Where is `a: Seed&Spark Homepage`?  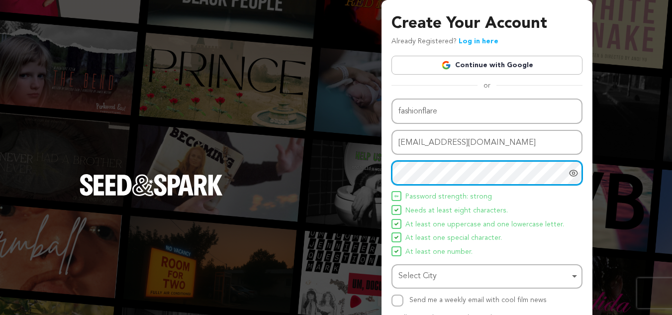 a: Seed&Spark Homepage is located at coordinates (151, 195).